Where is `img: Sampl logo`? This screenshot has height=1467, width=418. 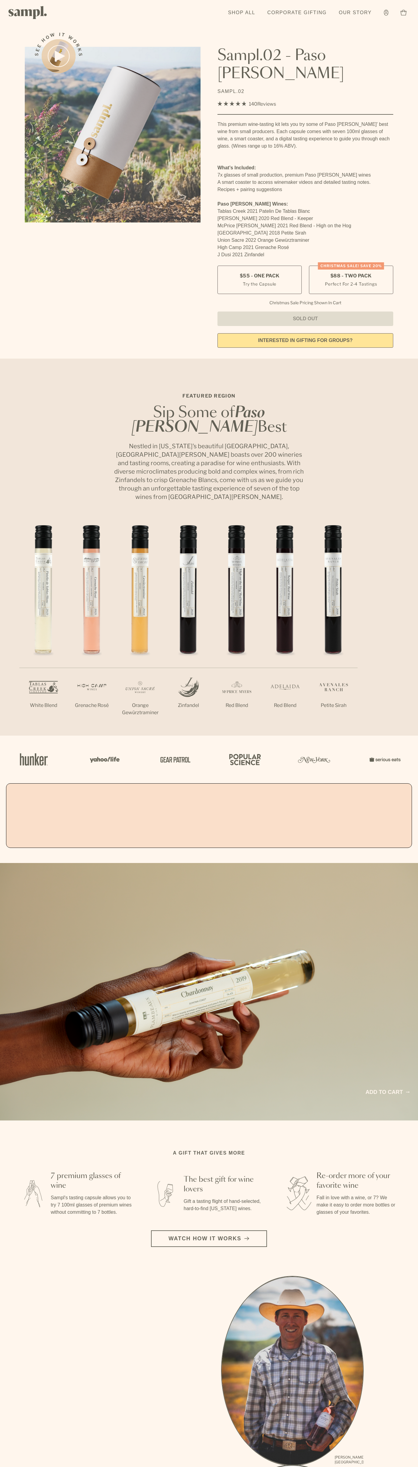
img: Sampl logo is located at coordinates (28, 12).